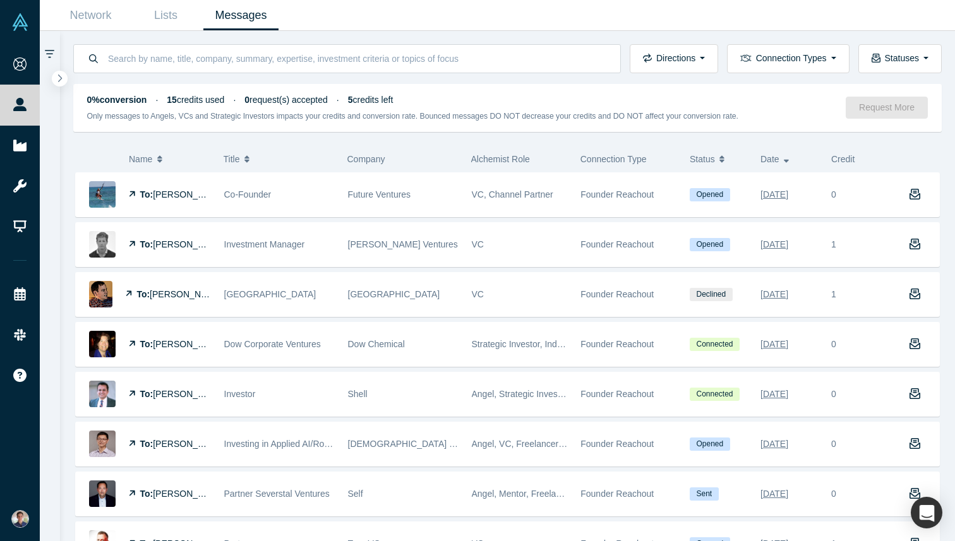 The image size is (955, 541). What do you see at coordinates (102, 494) in the screenshot?
I see `img: George Gogolev's Profile Image` at bounding box center [102, 494].